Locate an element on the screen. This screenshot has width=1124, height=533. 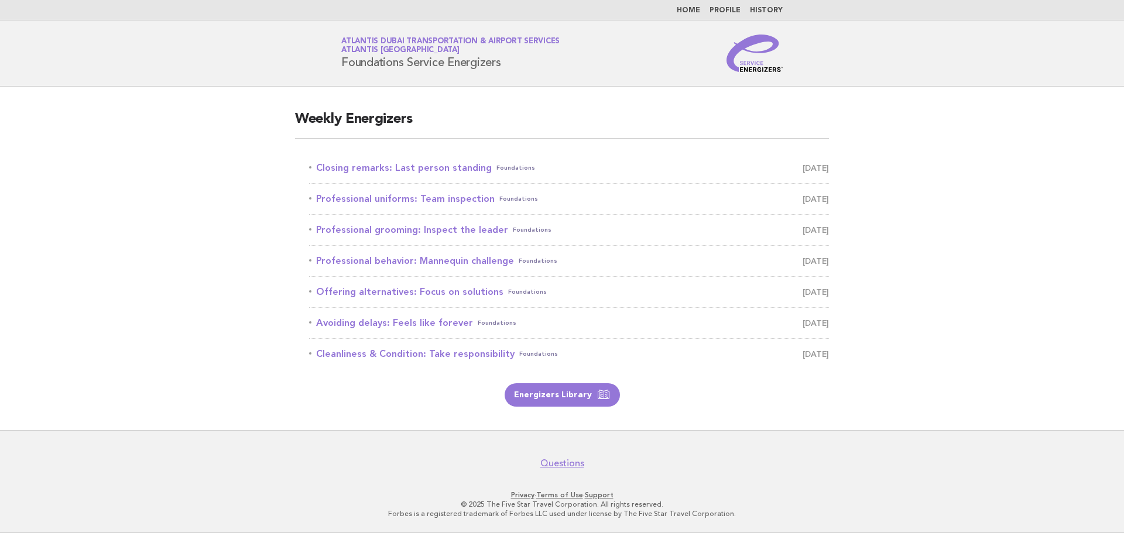
a: Questions is located at coordinates (562, 464).